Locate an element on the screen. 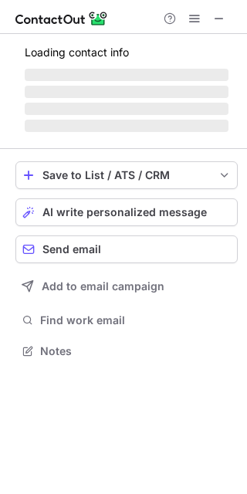 This screenshot has width=247, height=494. button: save-profile-one-click is located at coordinates (127, 175).